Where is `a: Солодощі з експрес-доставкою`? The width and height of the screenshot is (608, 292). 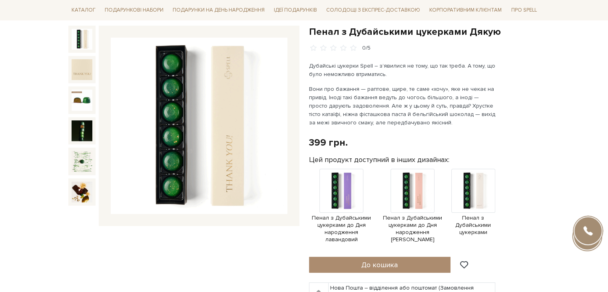
a: Солодощі з експрес-доставкою is located at coordinates (373, 10).